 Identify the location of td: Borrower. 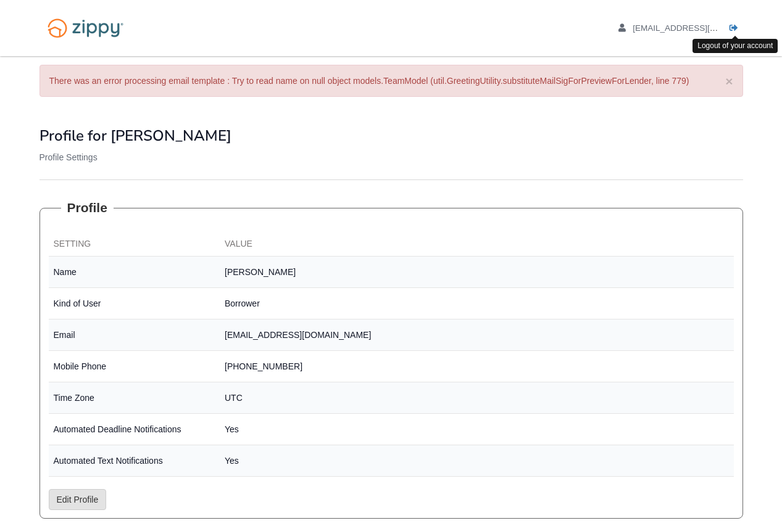
(476, 304).